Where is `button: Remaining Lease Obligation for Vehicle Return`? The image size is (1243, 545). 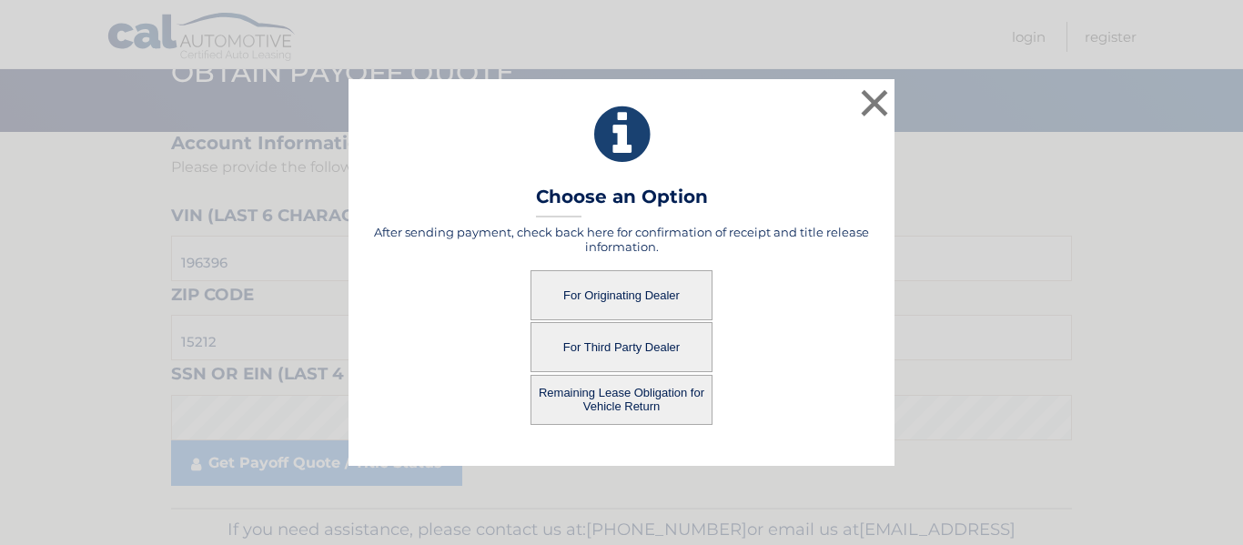 button: Remaining Lease Obligation for Vehicle Return is located at coordinates (621, 399).